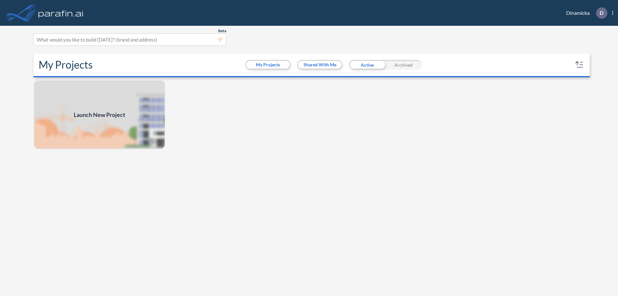  What do you see at coordinates (580, 65) in the screenshot?
I see `button: sort` at bounding box center [580, 65].